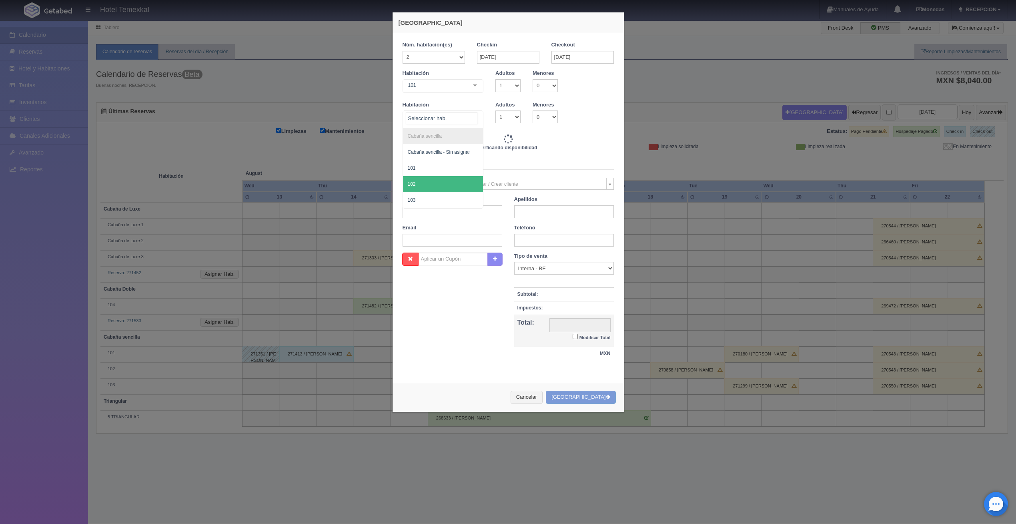 The height and width of the screenshot is (524, 1016). Describe the element at coordinates (526, 199) in the screenshot. I see `label: Apellidos` at that location.